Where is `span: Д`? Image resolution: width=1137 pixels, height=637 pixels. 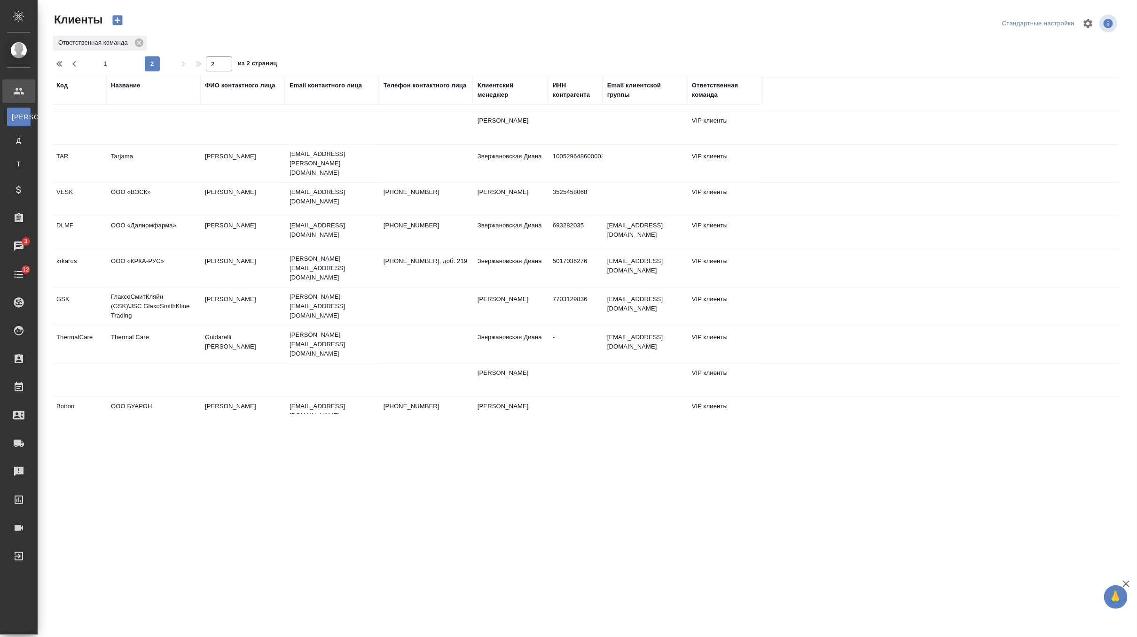 span: Д is located at coordinates (19, 140).